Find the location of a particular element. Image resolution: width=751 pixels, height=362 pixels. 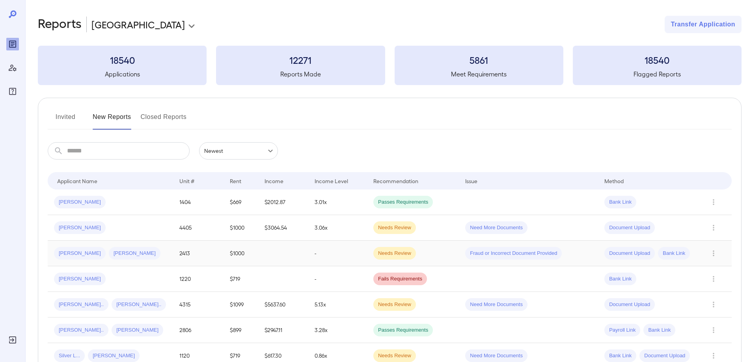

h5: Flagged Reports is located at coordinates (657, 74).